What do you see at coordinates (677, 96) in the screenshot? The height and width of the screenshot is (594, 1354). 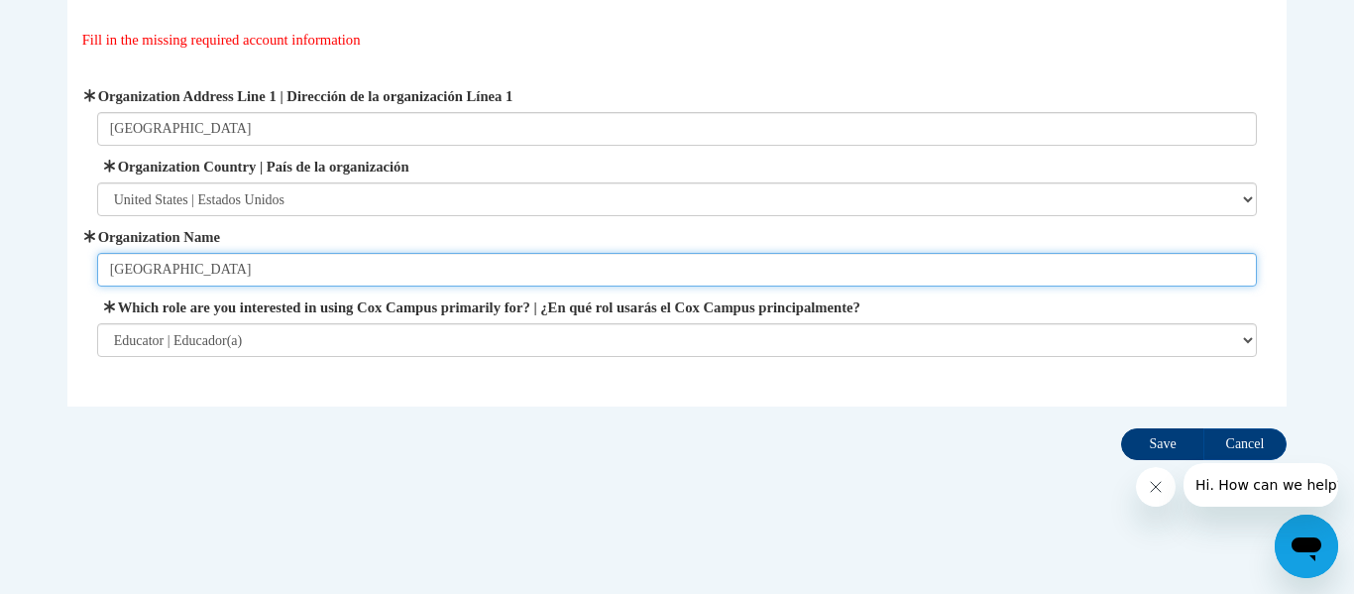 I see `label: Organization Address Line 1 | Dirección de la organización Línea 1` at bounding box center [677, 96].